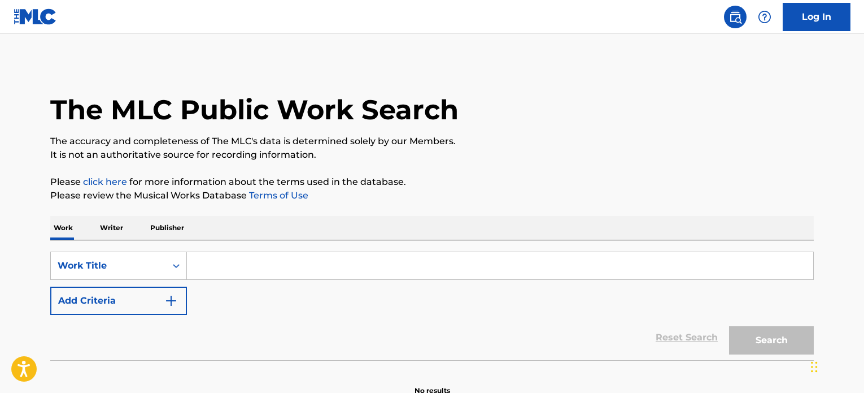 The height and width of the screenshot is (393, 864). I want to click on a: Log In, so click(817, 17).